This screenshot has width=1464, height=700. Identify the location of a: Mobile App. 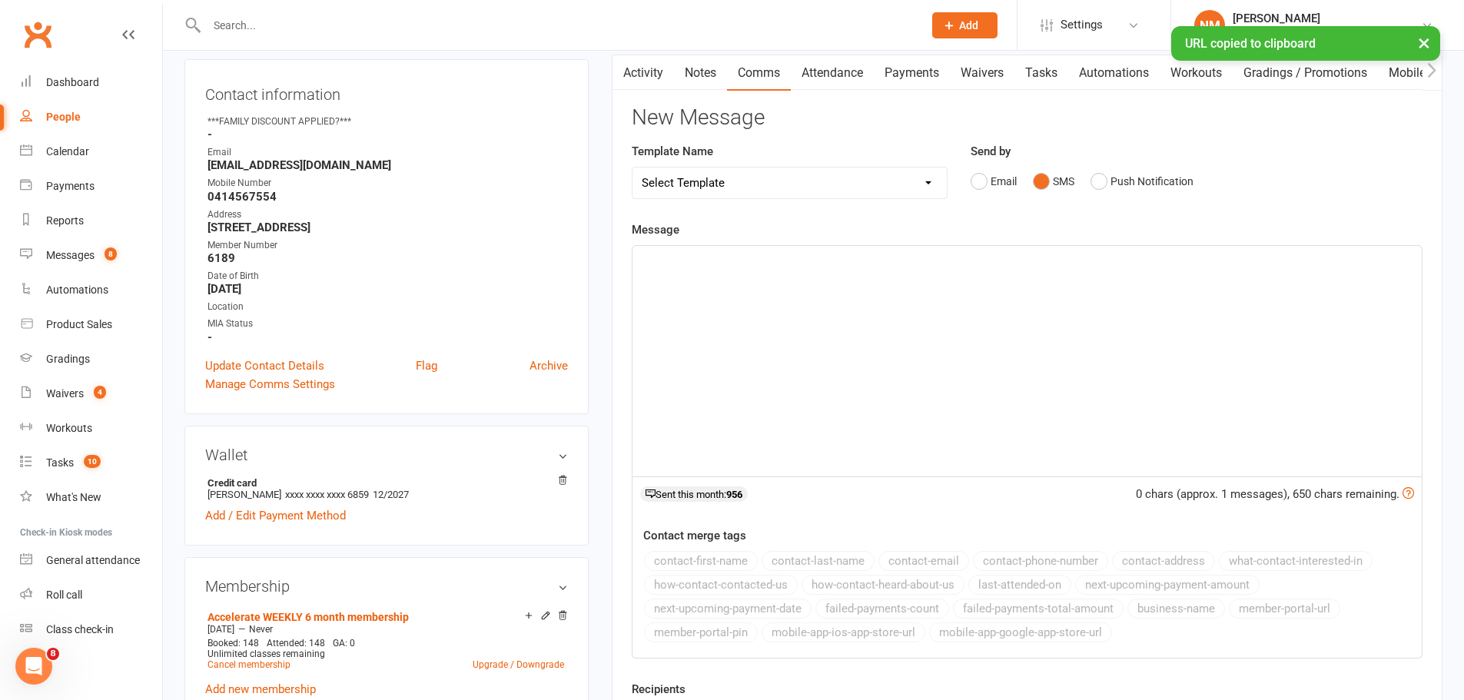
(1420, 73).